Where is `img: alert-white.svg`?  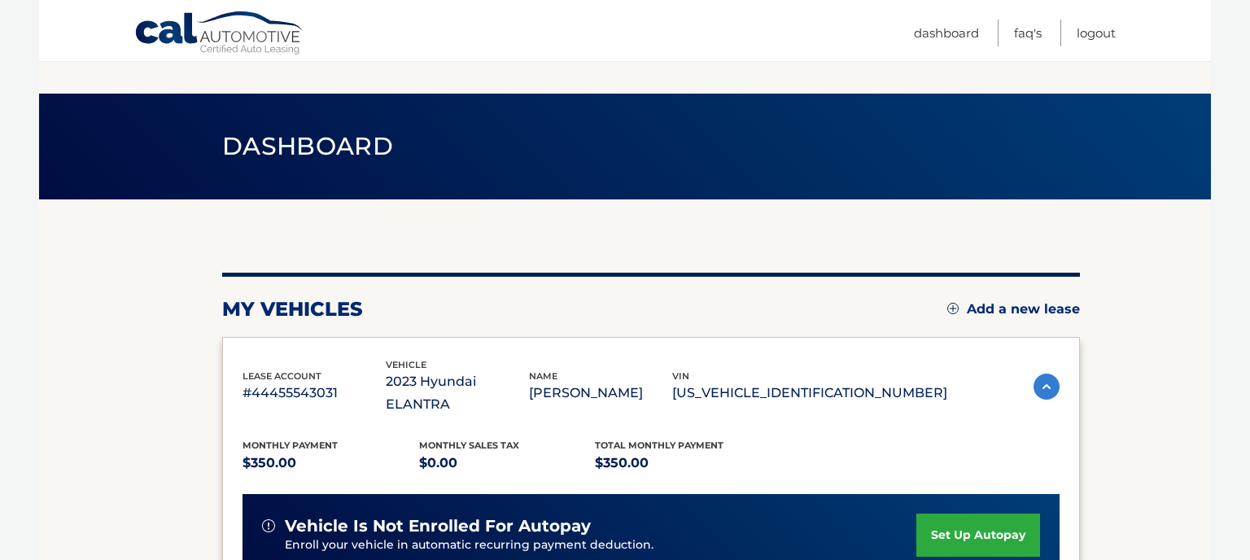
img: alert-white.svg is located at coordinates (269, 526).